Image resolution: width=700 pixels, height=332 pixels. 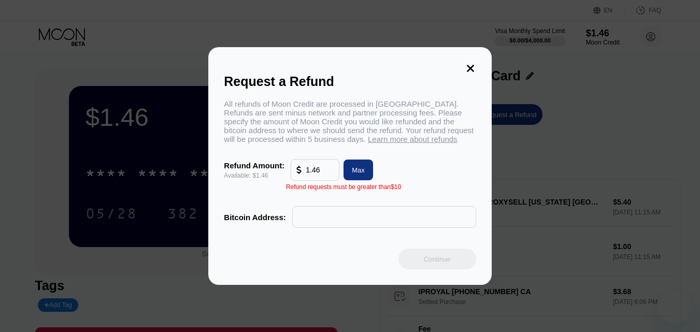 I want to click on div: Learn more about refunds, so click(x=413, y=139).